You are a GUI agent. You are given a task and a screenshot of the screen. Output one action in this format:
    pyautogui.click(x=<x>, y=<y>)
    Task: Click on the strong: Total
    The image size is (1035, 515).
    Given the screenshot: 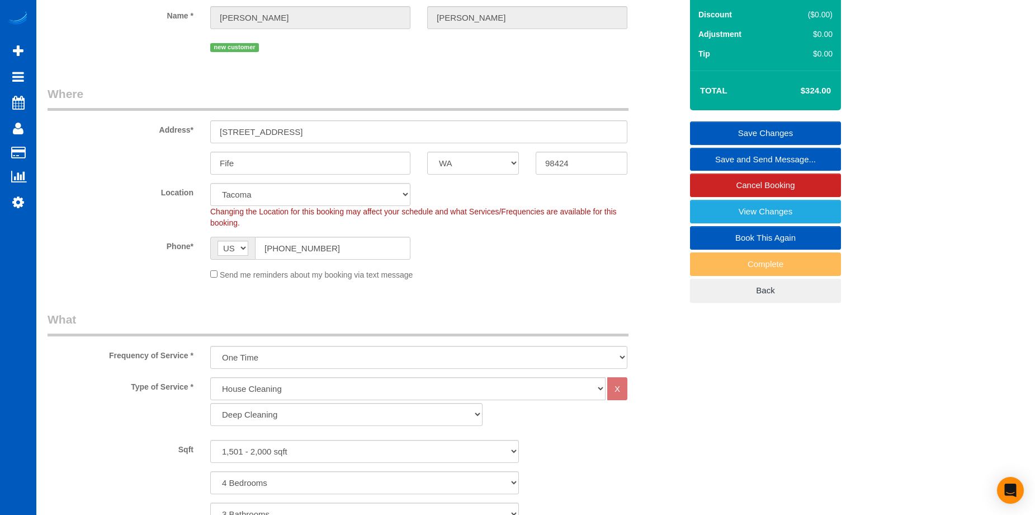 What is the action you would take?
    pyautogui.click(x=714, y=90)
    